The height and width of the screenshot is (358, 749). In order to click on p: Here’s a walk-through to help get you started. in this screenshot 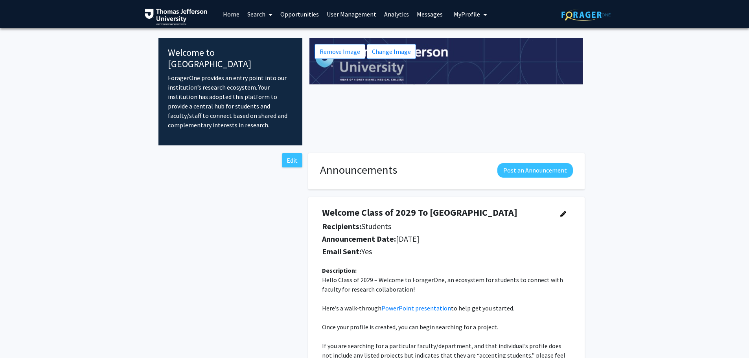, I will do `click(446, 308)`.